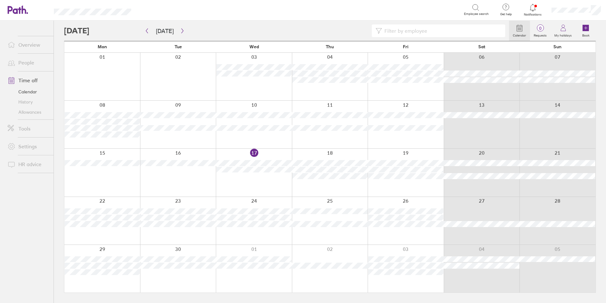 The width and height of the screenshot is (606, 303). I want to click on a: People, so click(28, 62).